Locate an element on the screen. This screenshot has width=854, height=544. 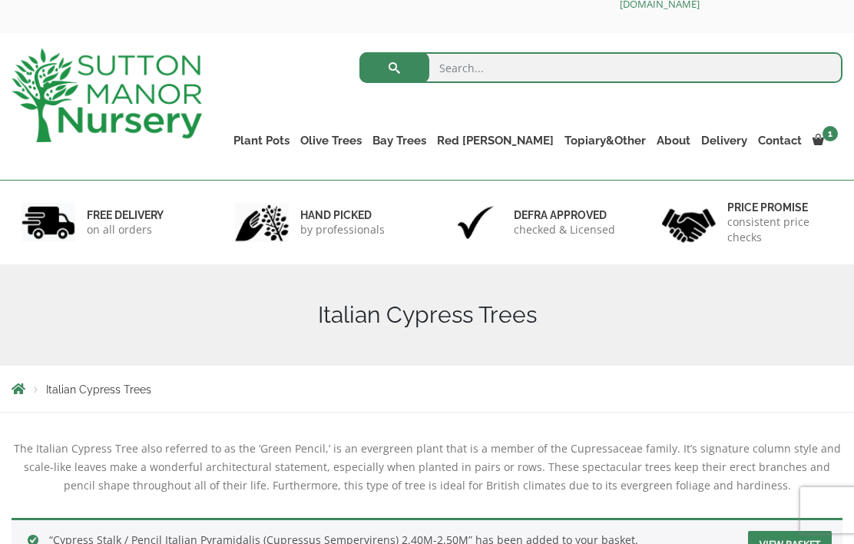
a: Topiary&Other is located at coordinates (605, 141).